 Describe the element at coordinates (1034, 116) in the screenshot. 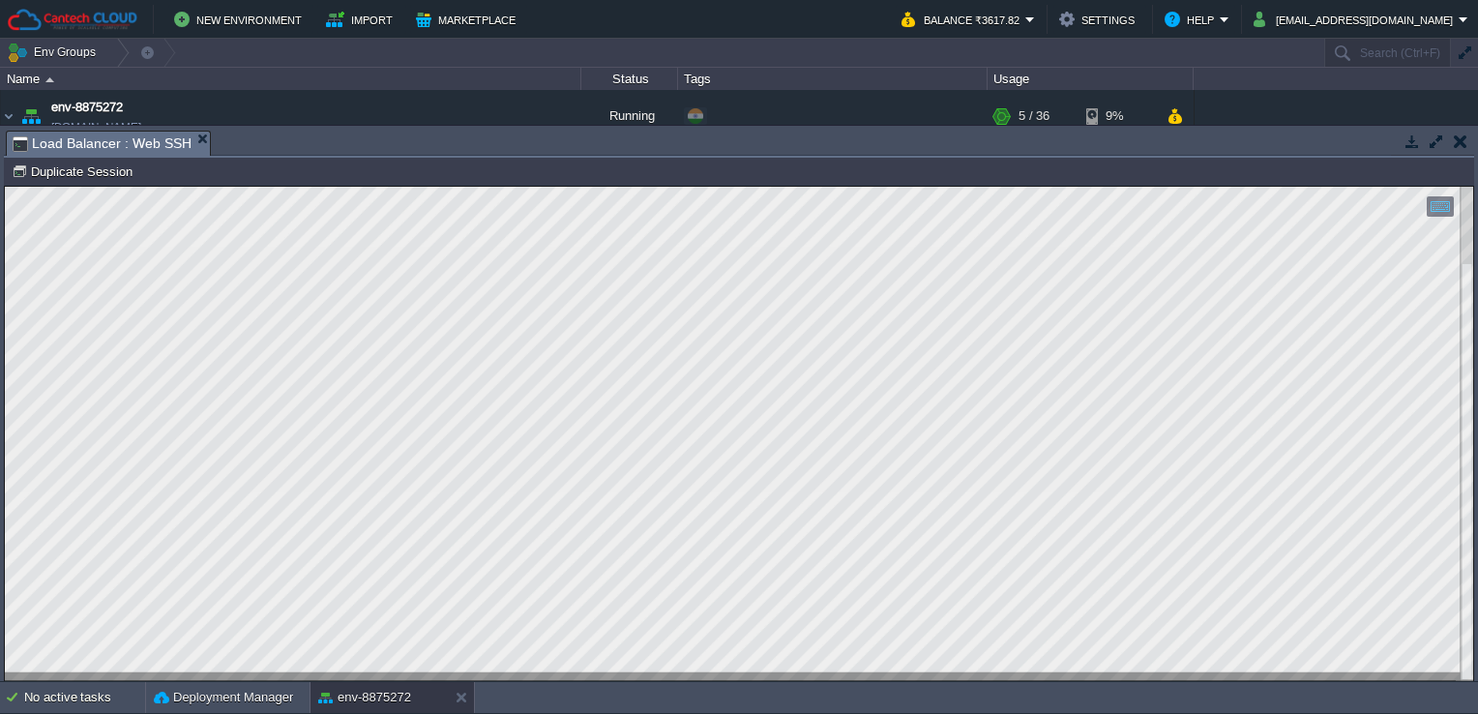

I see `div: 5 / 36` at that location.